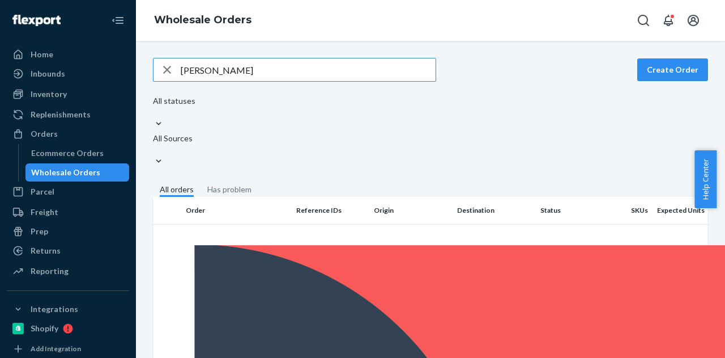 The width and height of the screenshot is (725, 358). Describe the element at coordinates (54, 309) in the screenshot. I see `div: Integrations` at that location.